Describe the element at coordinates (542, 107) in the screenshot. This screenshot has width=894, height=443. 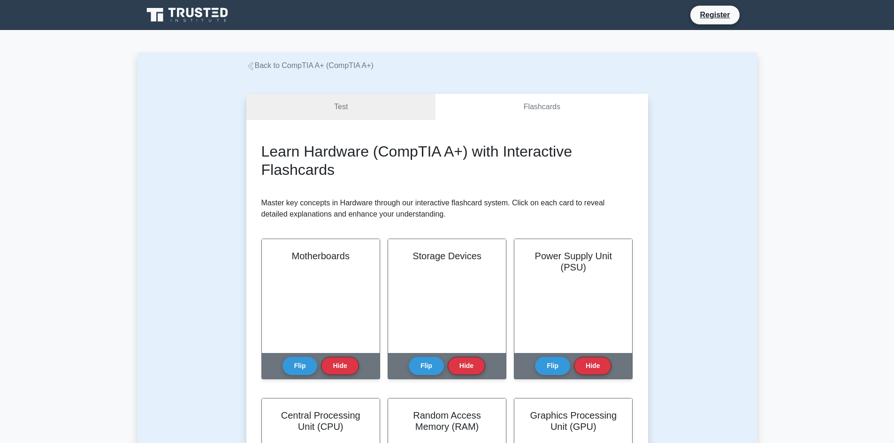
I see `a: Flashcards` at that location.